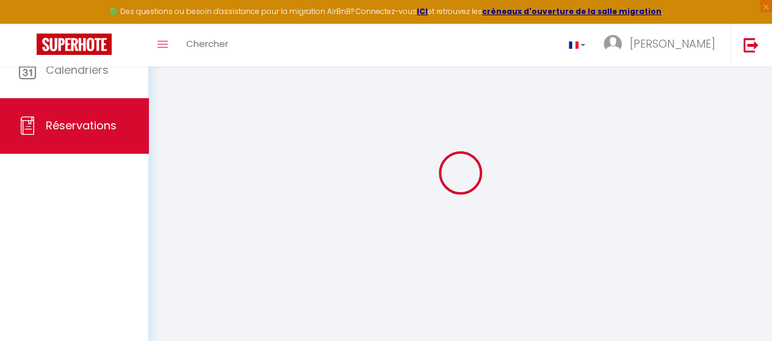  Describe the element at coordinates (423, 11) in the screenshot. I see `a: ICI` at that location.